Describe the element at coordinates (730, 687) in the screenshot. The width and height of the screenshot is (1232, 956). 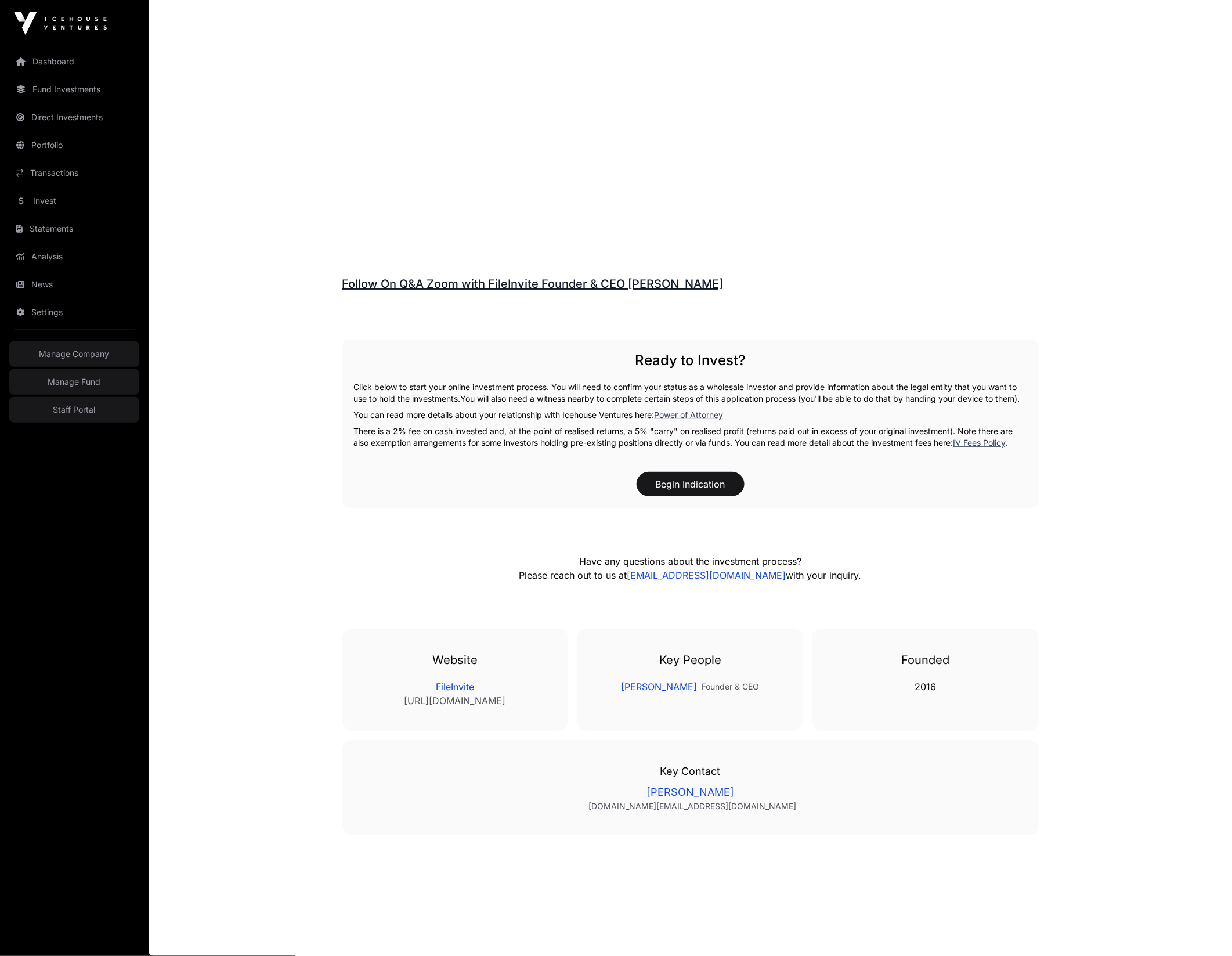
I see `p: Founder & CEO` at that location.